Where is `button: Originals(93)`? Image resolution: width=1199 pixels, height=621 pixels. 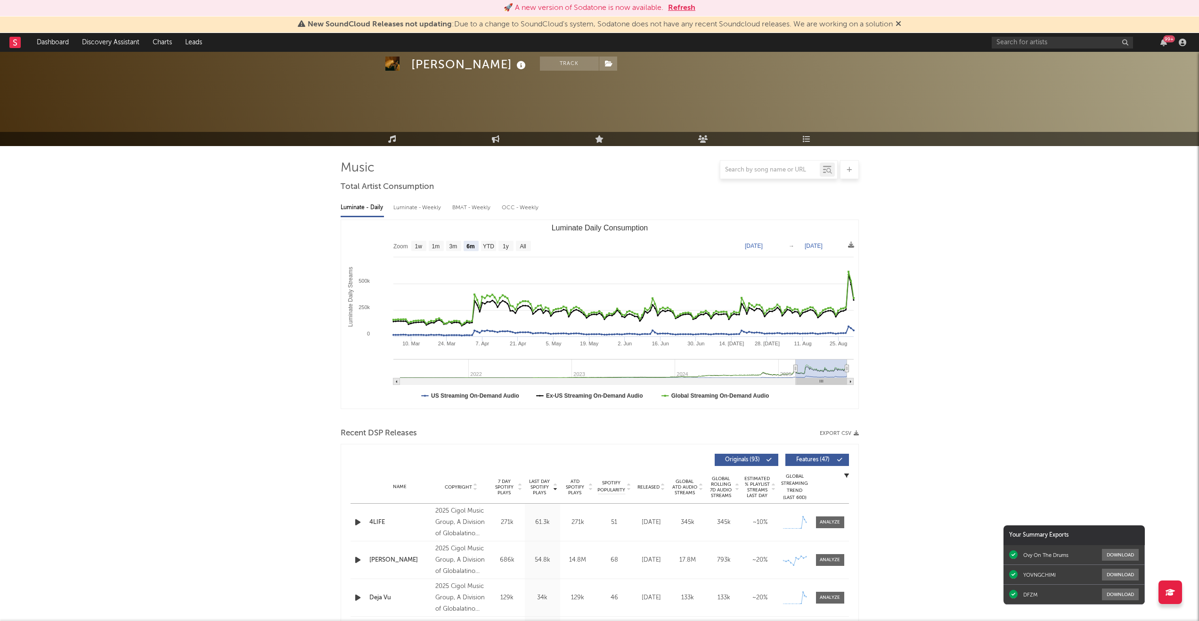 button: Originals(93) is located at coordinates (746, 460).